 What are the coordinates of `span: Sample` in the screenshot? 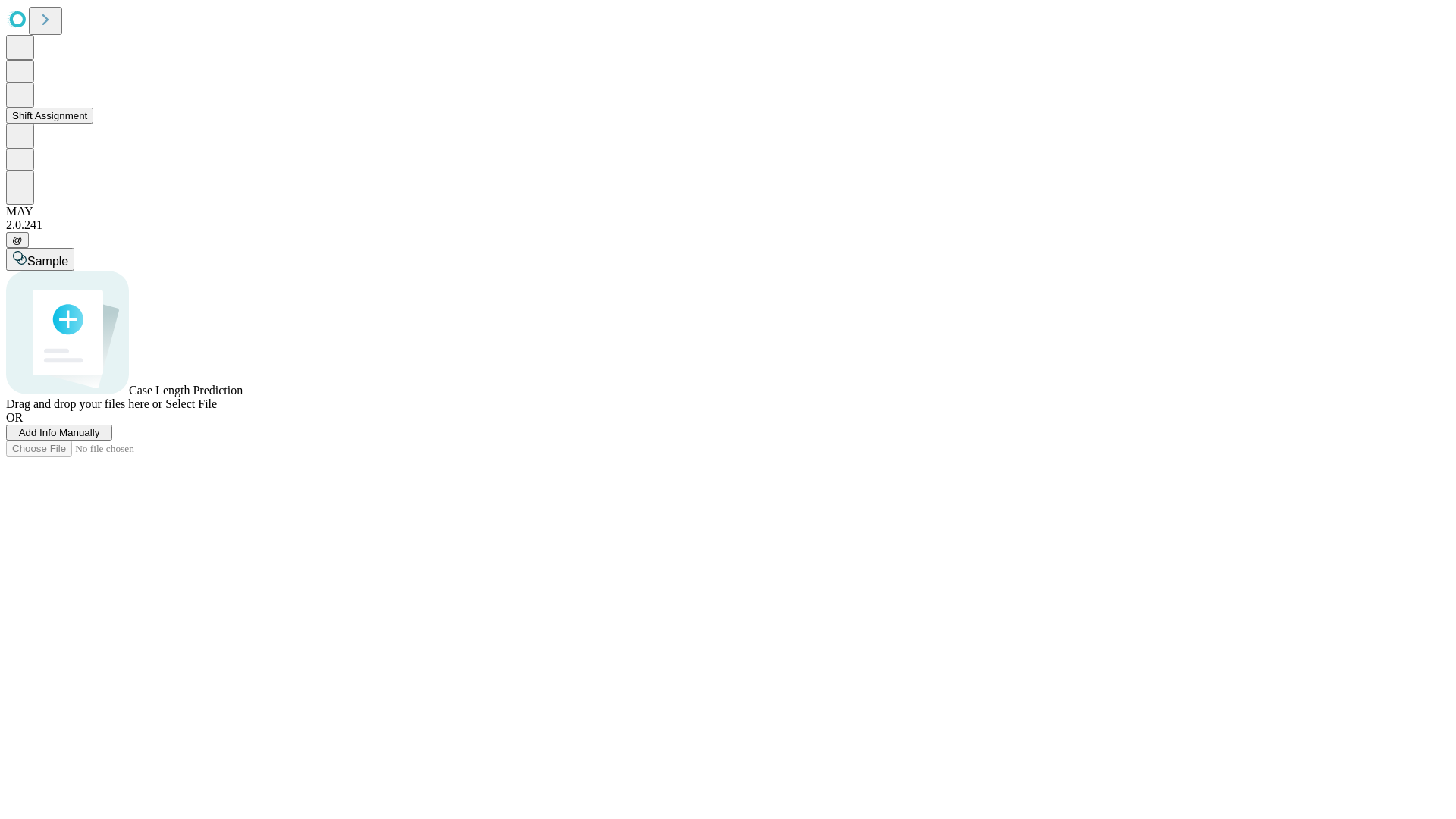 It's located at (48, 261).